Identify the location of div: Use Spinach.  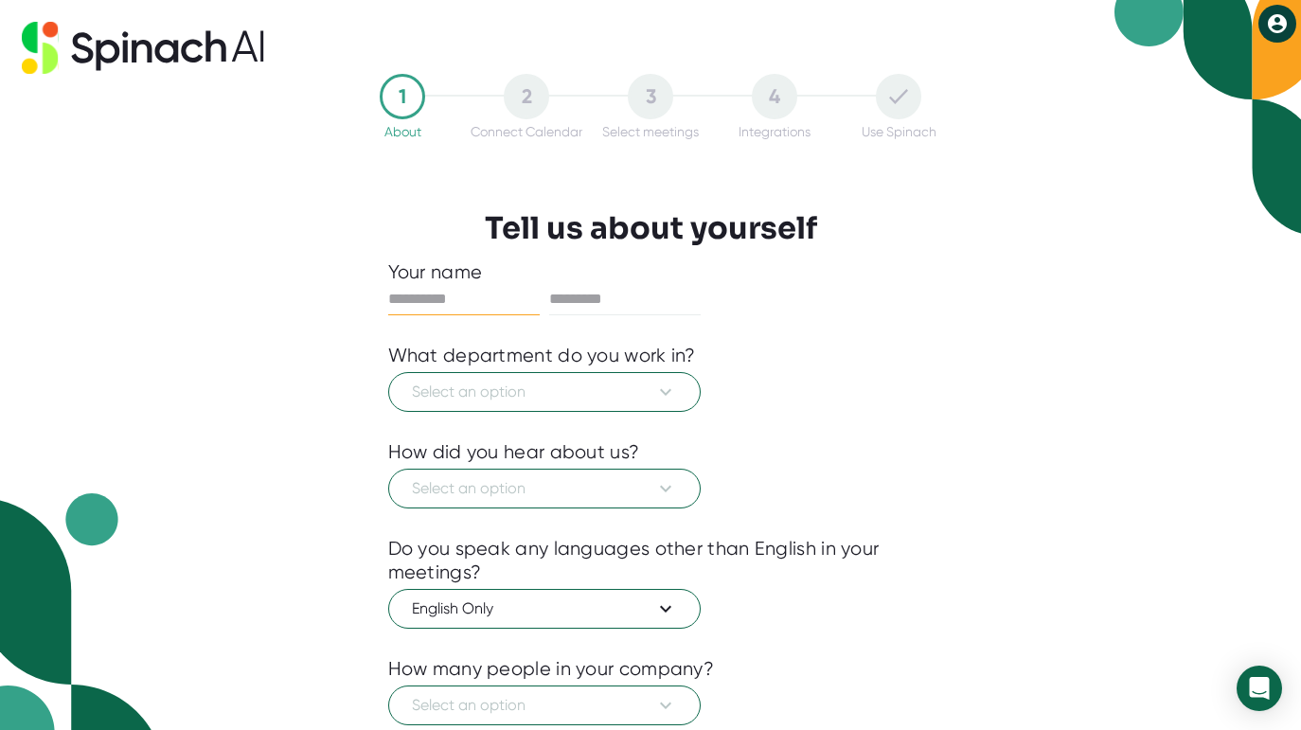
(898, 132).